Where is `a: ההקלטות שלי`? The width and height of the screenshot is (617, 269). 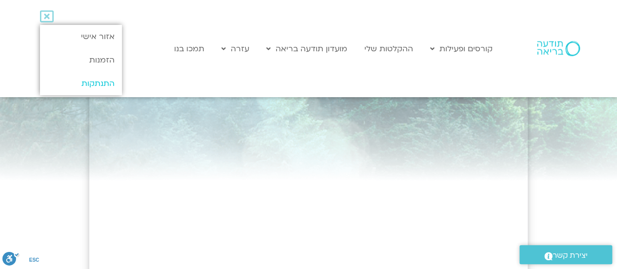
a: ההקלטות שלי is located at coordinates (389, 49).